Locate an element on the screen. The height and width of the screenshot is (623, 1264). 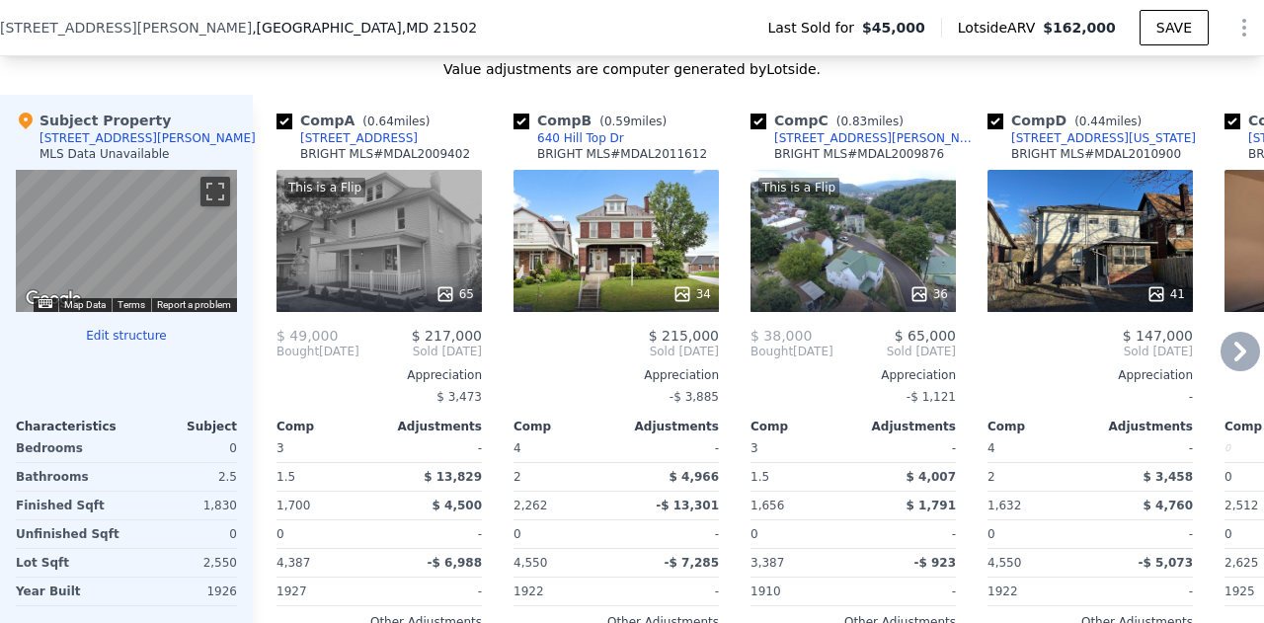
span: $ 3,458 is located at coordinates (1168, 477).